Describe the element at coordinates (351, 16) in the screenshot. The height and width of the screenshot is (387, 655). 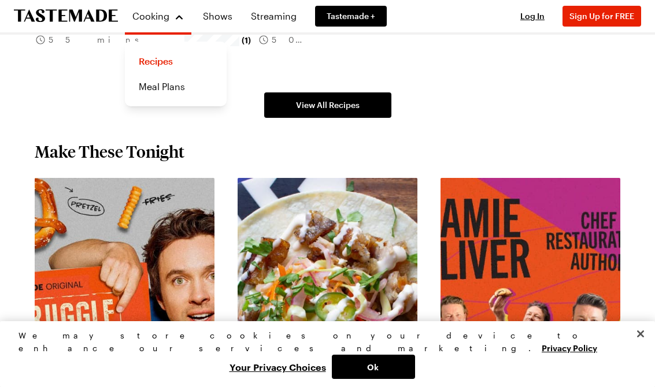
I see `a: Tastemade +` at that location.